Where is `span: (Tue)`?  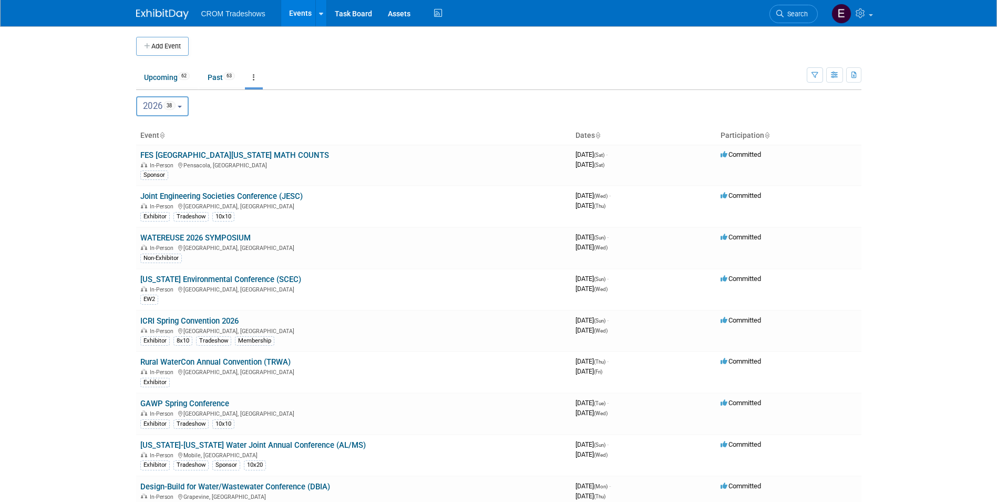
span: (Tue) is located at coordinates (600, 403).